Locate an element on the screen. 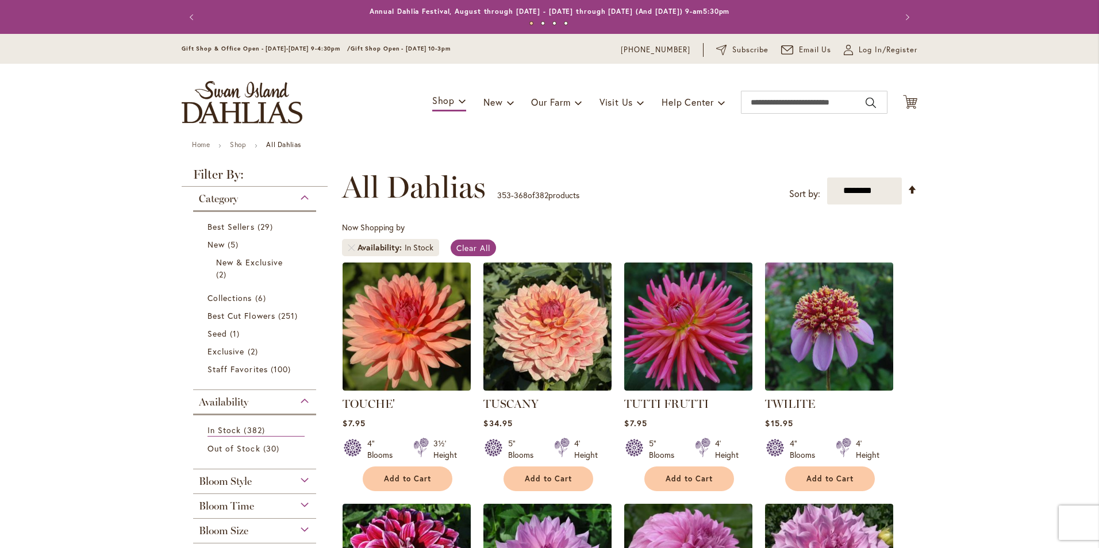 Image resolution: width=1099 pixels, height=548 pixels. a: New &amp; Exclusive is located at coordinates (256, 268).